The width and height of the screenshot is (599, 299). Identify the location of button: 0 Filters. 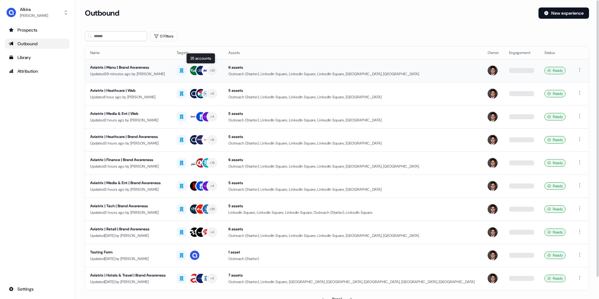
(164, 36).